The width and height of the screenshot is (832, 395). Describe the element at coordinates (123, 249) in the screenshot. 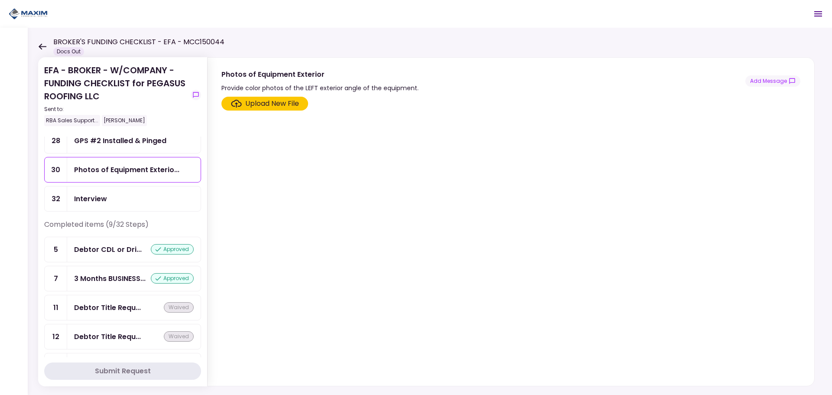

I see `a: 5Debtor CDL or Driver Licenseapproved` at that location.